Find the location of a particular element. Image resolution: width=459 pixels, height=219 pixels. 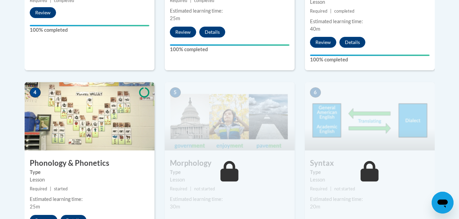

span: 4 is located at coordinates (35, 93).